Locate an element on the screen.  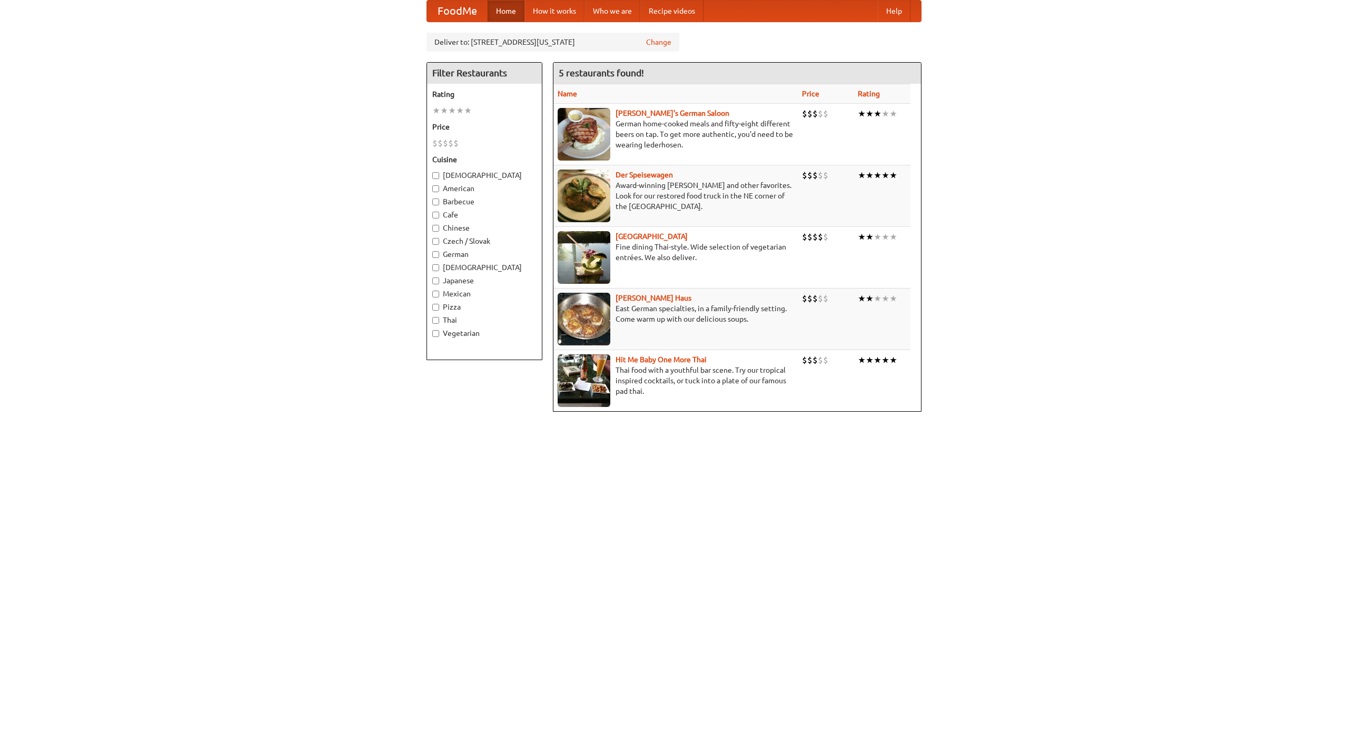
label: Cafe is located at coordinates (485, 215).